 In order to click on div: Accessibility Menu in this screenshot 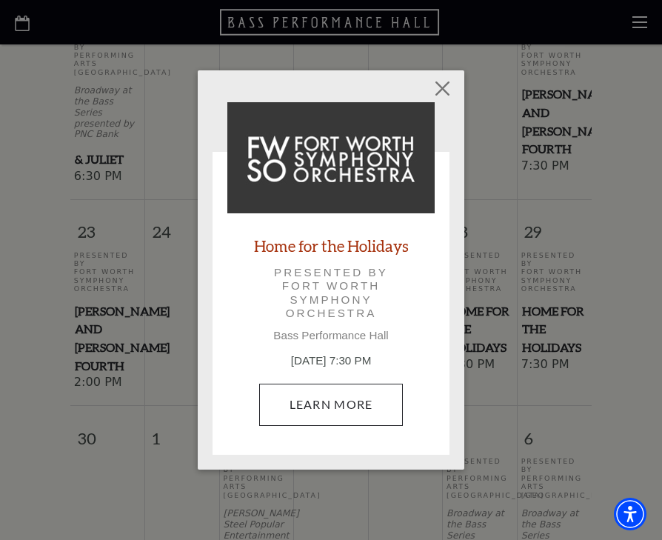, I will do `click(630, 514)`.